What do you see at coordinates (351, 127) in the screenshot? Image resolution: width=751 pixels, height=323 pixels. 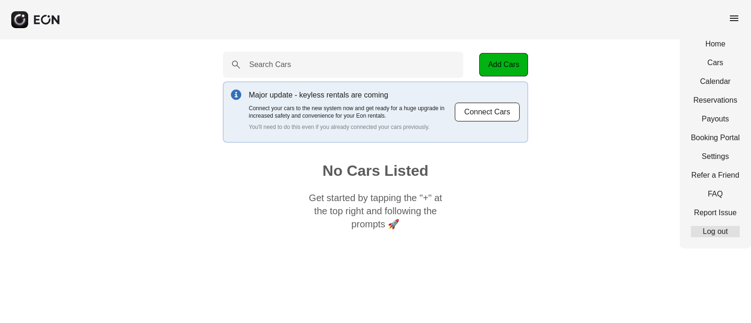 I see `p: You'll need to do this even if you already connected your cars previously.` at bounding box center [351, 127].